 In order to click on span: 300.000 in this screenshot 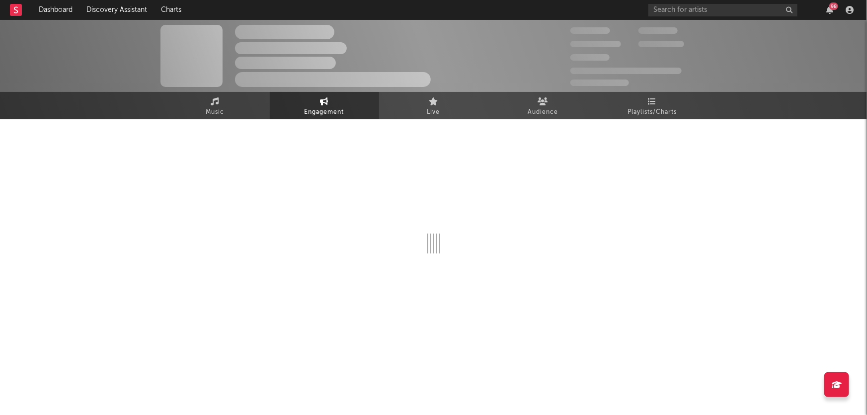, I will do `click(590, 30)`.